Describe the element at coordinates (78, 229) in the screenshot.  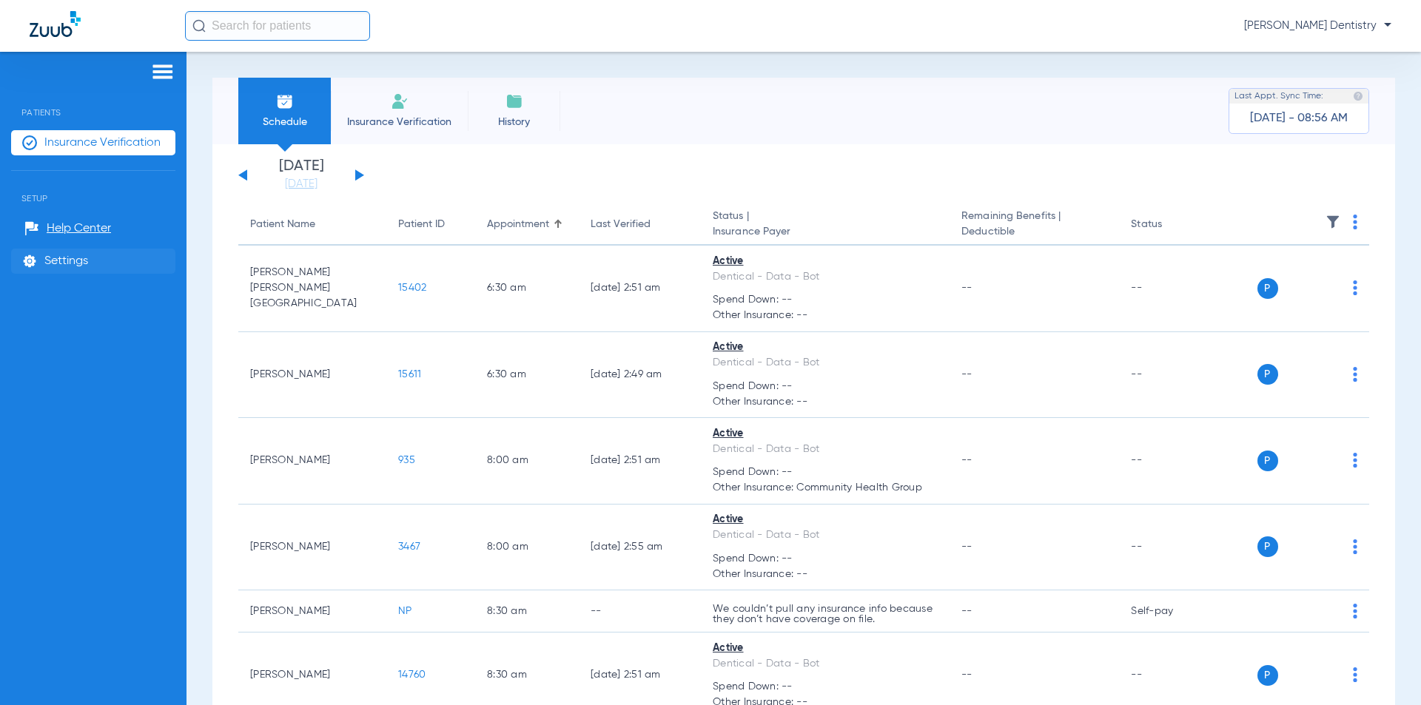
I see `span: Help Center` at that location.